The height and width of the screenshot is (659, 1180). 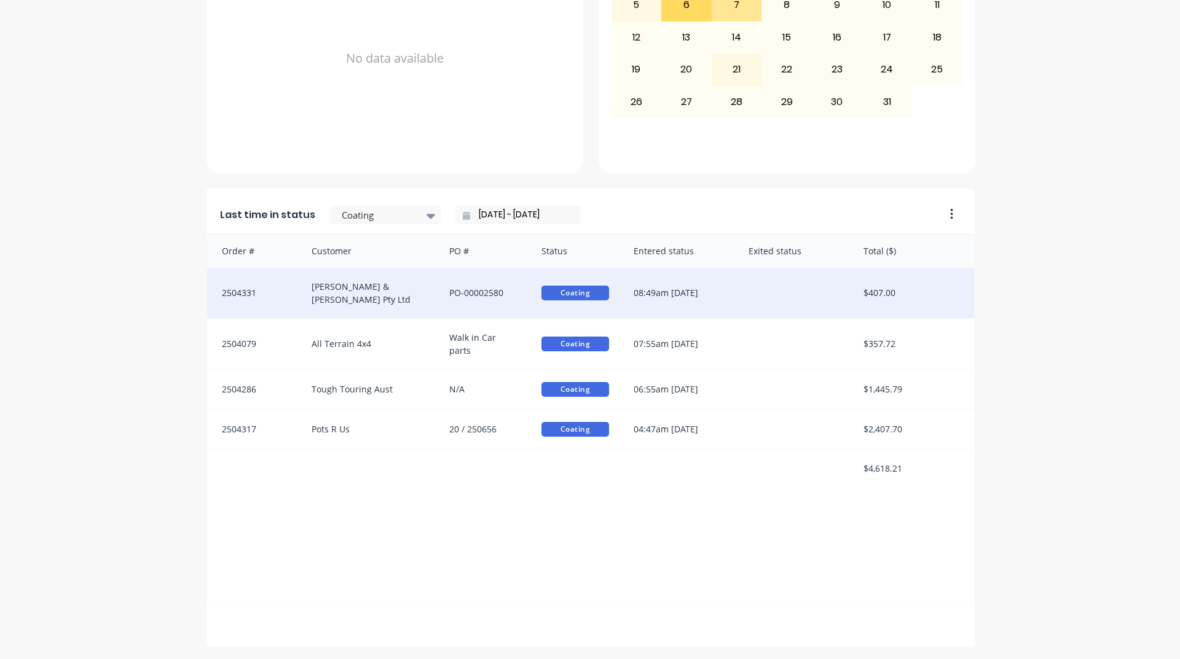 What do you see at coordinates (637, 69) in the screenshot?
I see `div: 19` at bounding box center [637, 69].